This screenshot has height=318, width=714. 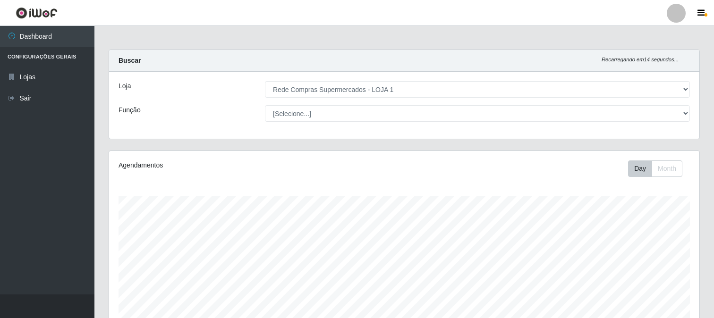 I want to click on label: Função, so click(x=129, y=110).